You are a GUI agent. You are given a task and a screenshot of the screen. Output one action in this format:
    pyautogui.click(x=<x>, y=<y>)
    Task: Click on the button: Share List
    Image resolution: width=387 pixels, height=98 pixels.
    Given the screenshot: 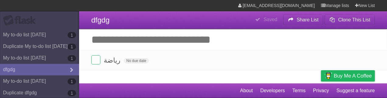 What is the action you would take?
    pyautogui.click(x=304, y=20)
    